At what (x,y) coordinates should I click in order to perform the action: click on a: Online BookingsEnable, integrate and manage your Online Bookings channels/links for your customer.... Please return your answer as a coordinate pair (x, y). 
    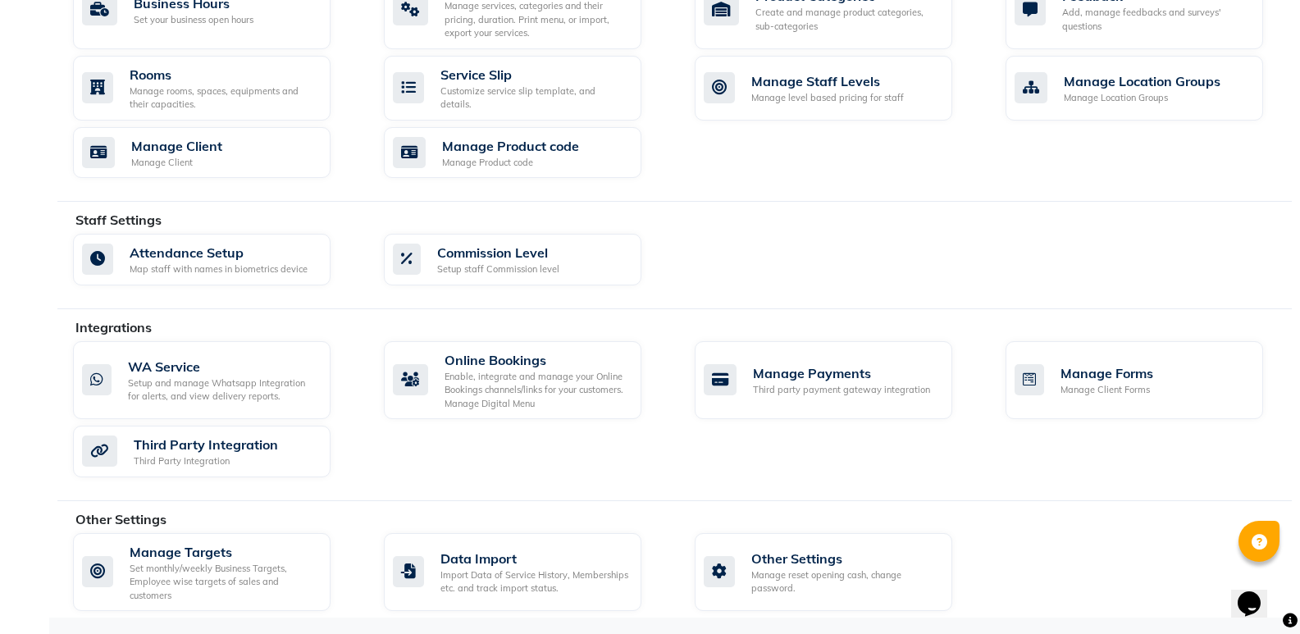
    Looking at the image, I should click on (526, 380).